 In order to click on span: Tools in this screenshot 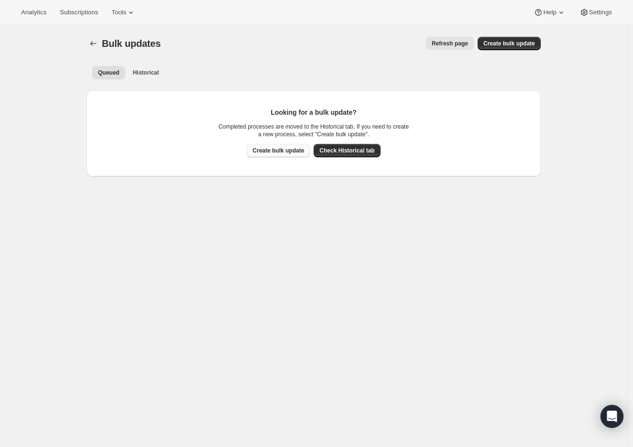, I will do `click(119, 12)`.